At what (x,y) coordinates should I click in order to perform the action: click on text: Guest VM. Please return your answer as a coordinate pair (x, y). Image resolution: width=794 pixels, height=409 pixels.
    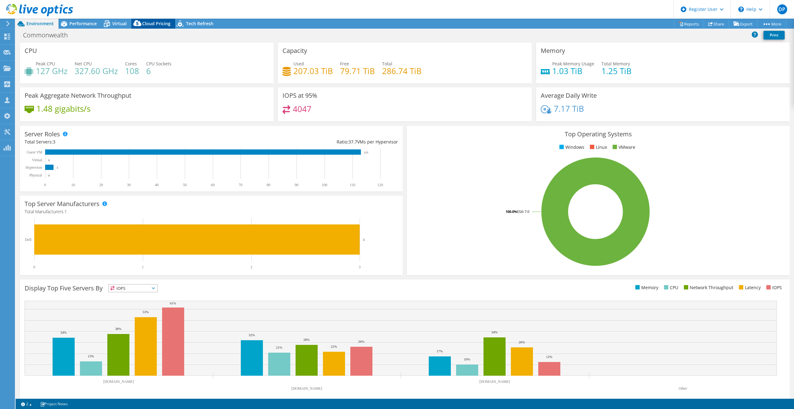
    Looking at the image, I should click on (35, 152).